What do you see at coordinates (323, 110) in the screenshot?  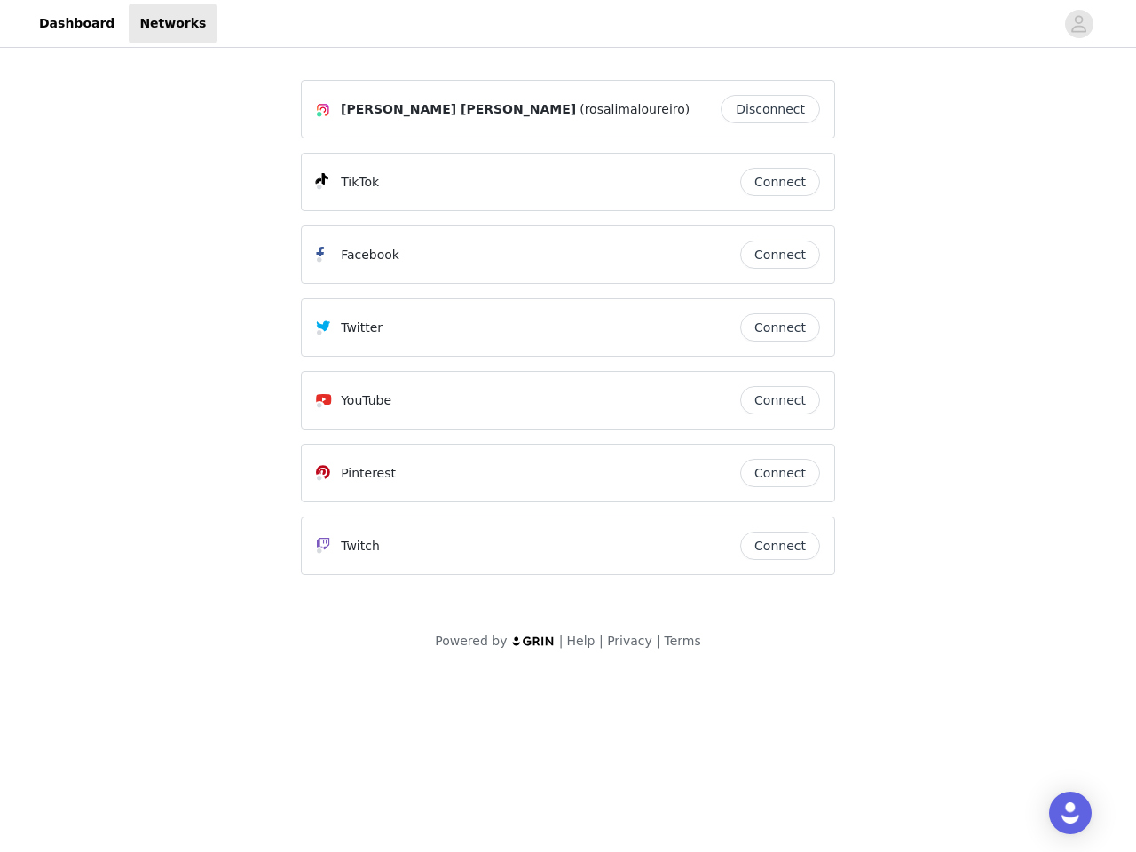 I see `img: Instagram Icon` at bounding box center [323, 110].